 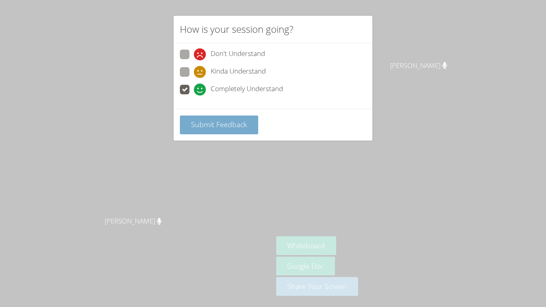 What do you see at coordinates (238, 72) in the screenshot?
I see `span: Kinda Understand` at bounding box center [238, 72].